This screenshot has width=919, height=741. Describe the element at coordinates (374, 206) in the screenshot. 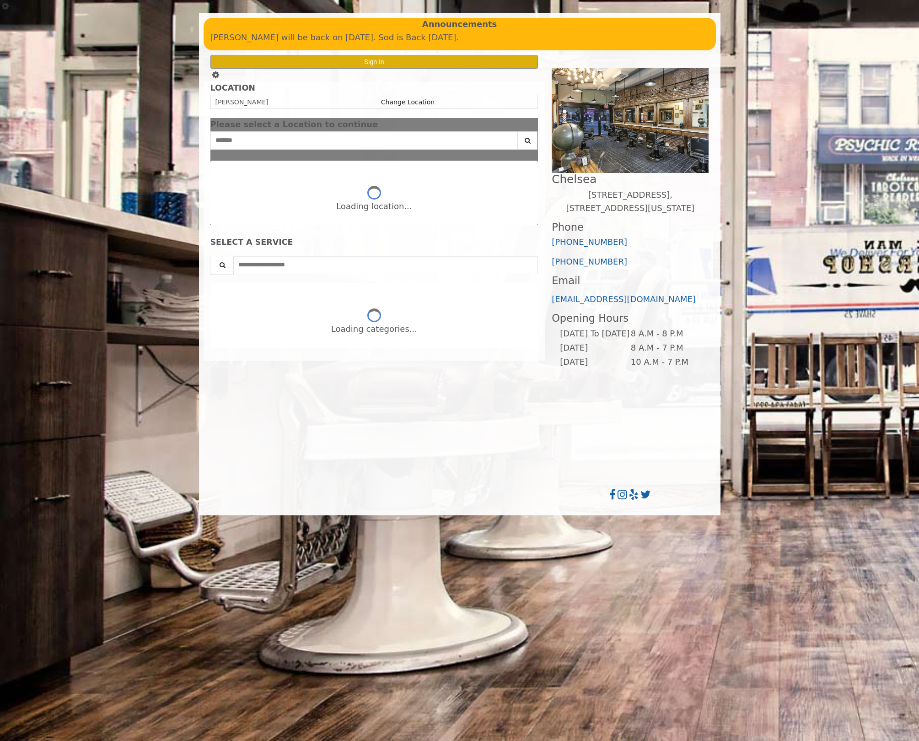

I see `div: Loading location...` at that location.